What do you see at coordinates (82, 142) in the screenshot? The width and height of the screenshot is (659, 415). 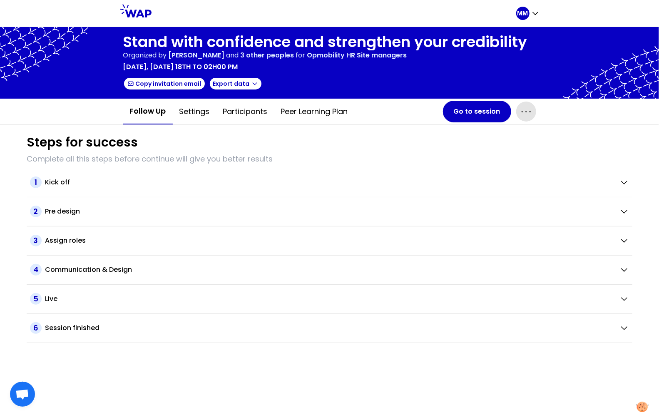 I see `h1: Steps for success` at bounding box center [82, 142].